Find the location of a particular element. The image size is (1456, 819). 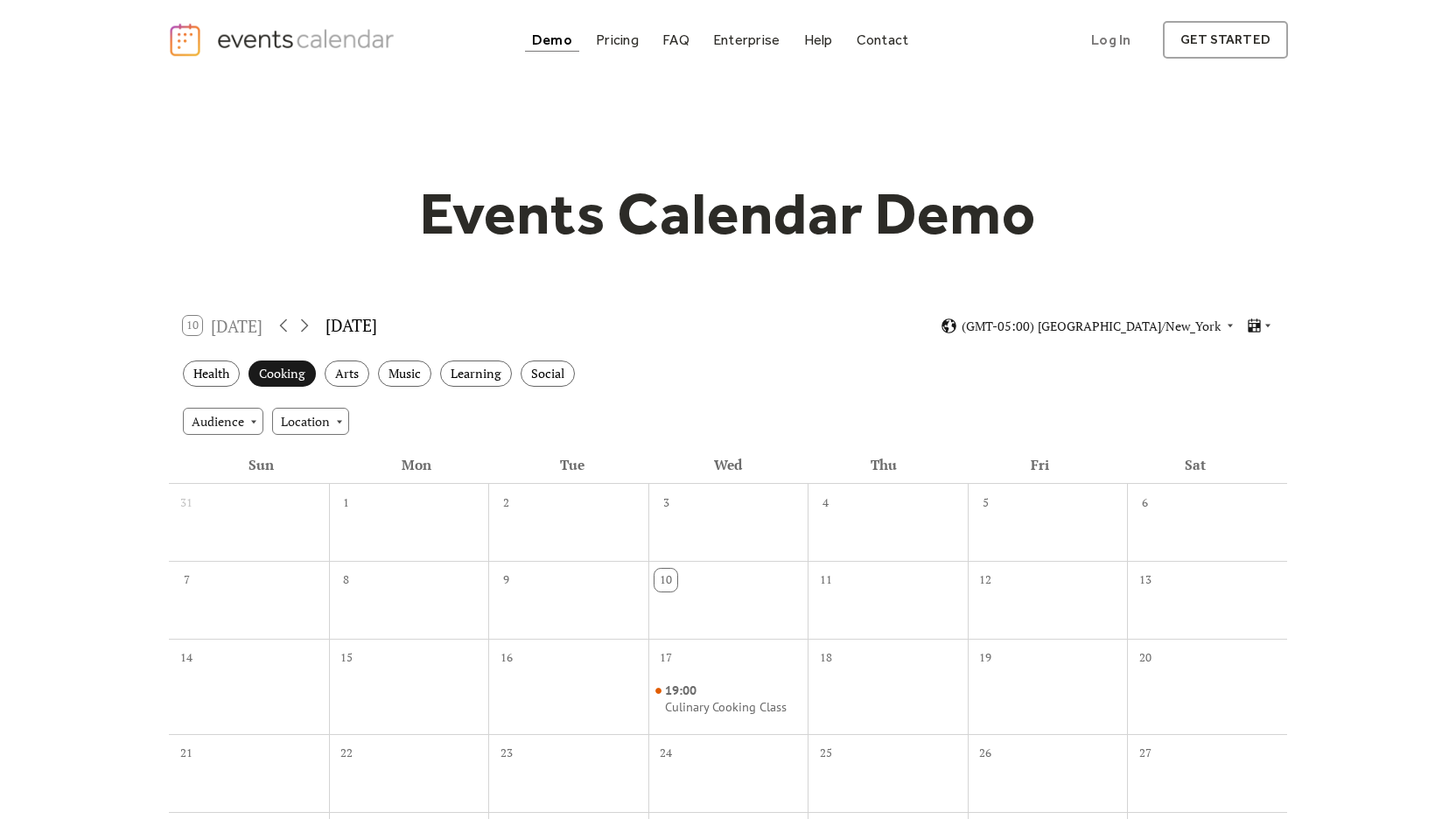

div: Enterprise is located at coordinates (746, 39).